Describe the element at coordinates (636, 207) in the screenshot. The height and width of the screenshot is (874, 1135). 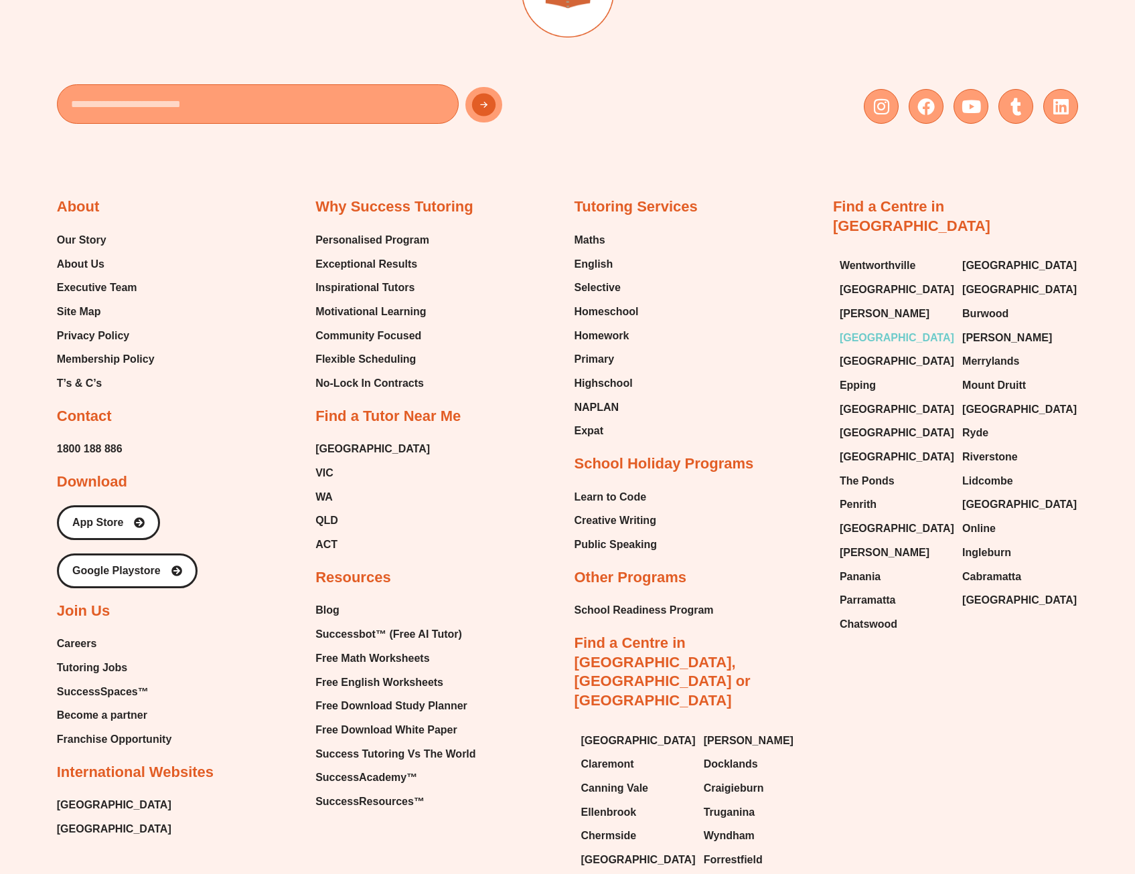
I see `h2: Tutoring Services` at that location.